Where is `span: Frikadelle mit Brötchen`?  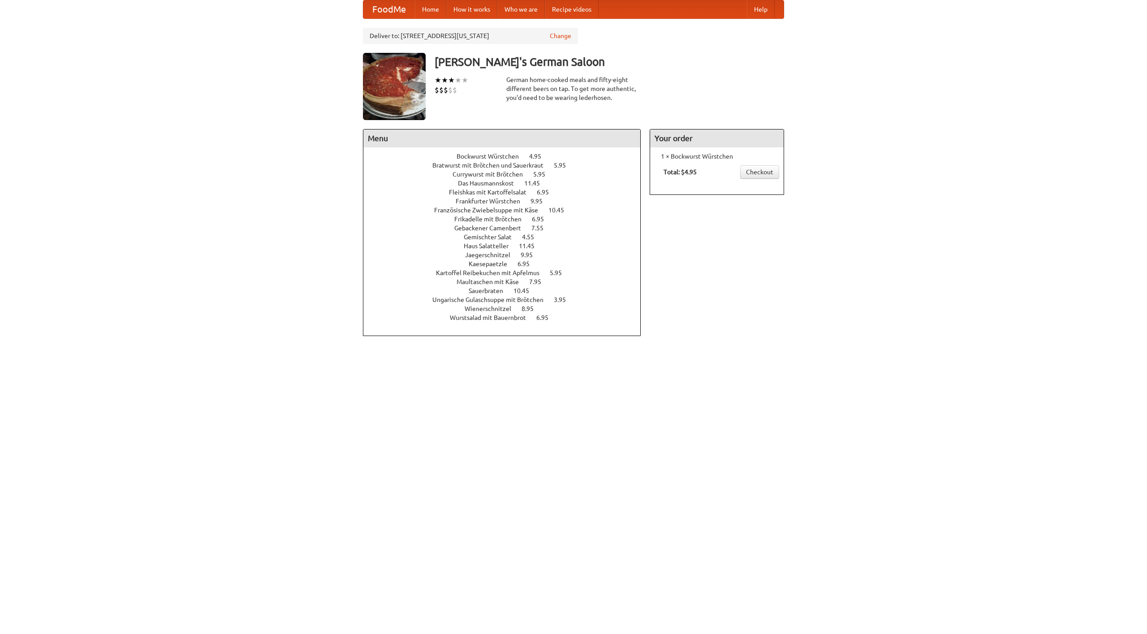
span: Frikadelle mit Brötchen is located at coordinates (492, 219).